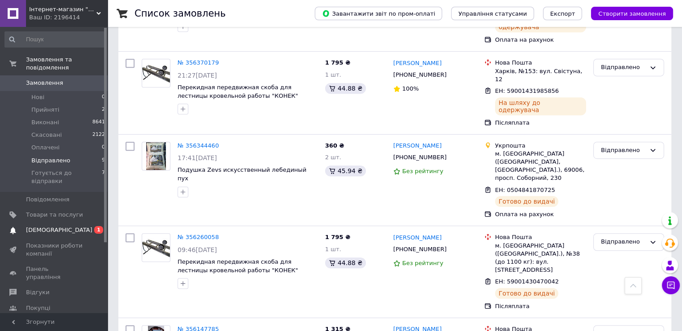 The width and height of the screenshot is (682, 331). I want to click on span: Повідомлення, so click(47, 199).